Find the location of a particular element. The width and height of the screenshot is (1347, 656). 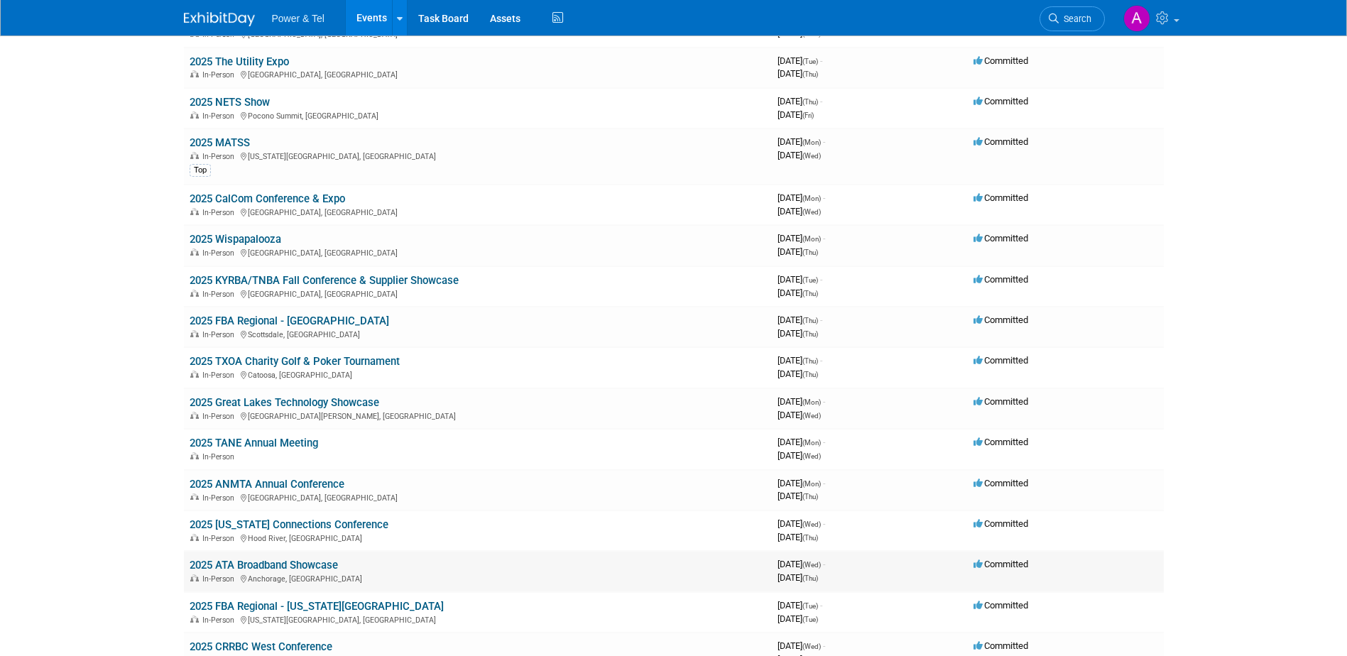

img: ExhibitDay is located at coordinates (219, 19).